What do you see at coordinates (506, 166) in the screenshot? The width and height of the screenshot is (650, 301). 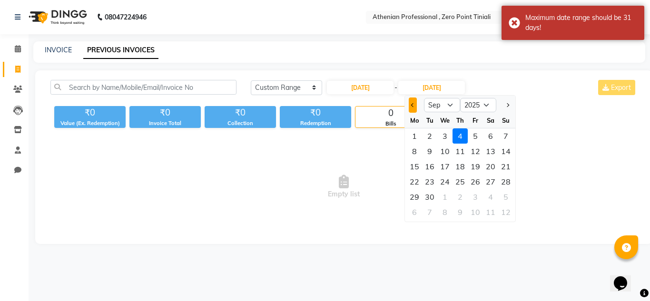 I see `div: 21` at bounding box center [506, 166].